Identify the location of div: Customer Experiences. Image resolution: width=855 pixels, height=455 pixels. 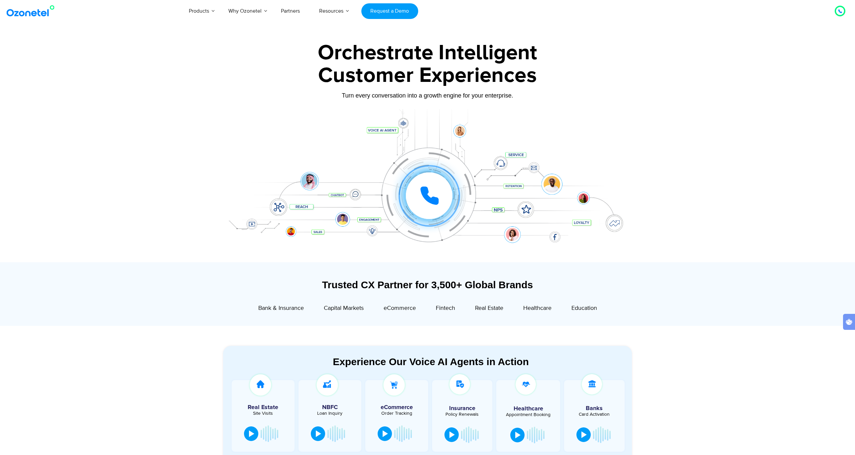
(428, 75).